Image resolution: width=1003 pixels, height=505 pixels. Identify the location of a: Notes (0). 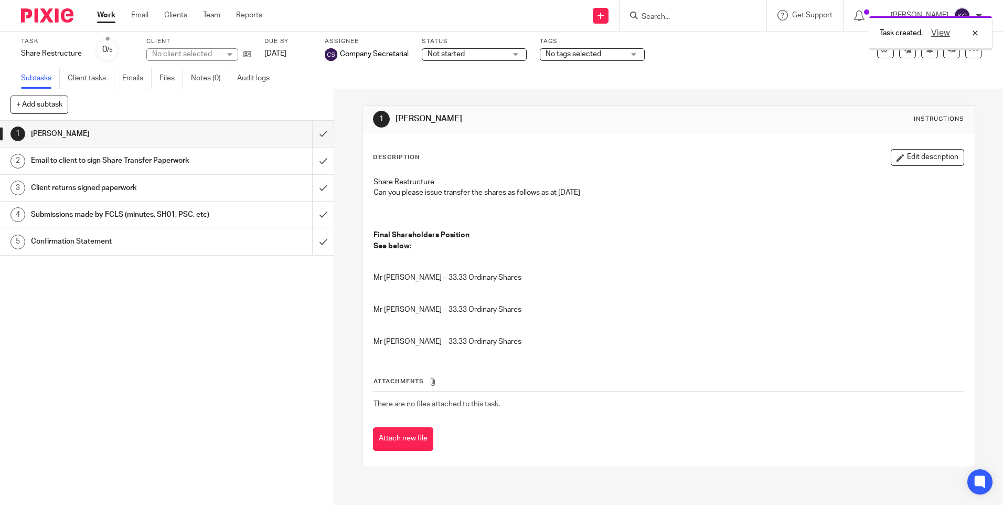
(210, 78).